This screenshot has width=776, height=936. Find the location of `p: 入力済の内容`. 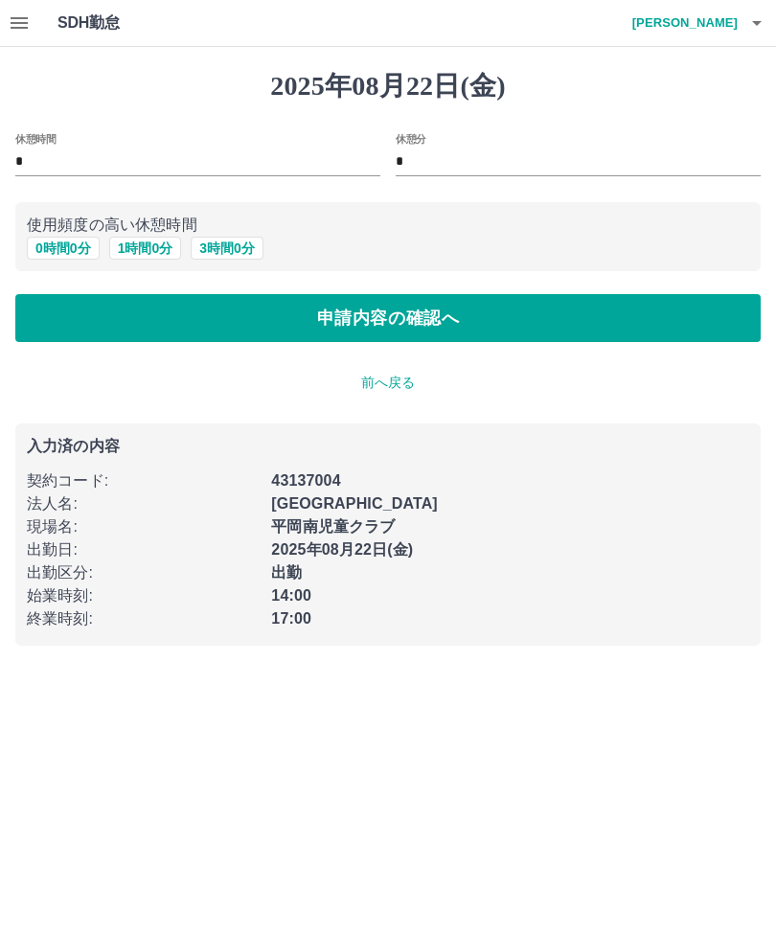

p: 入力済の内容 is located at coordinates (388, 447).